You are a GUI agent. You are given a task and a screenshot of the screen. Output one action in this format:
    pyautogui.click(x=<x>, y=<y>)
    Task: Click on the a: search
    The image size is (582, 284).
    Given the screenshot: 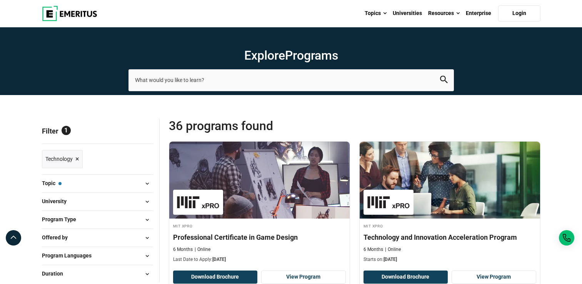 What is the action you would take?
    pyautogui.click(x=444, y=81)
    